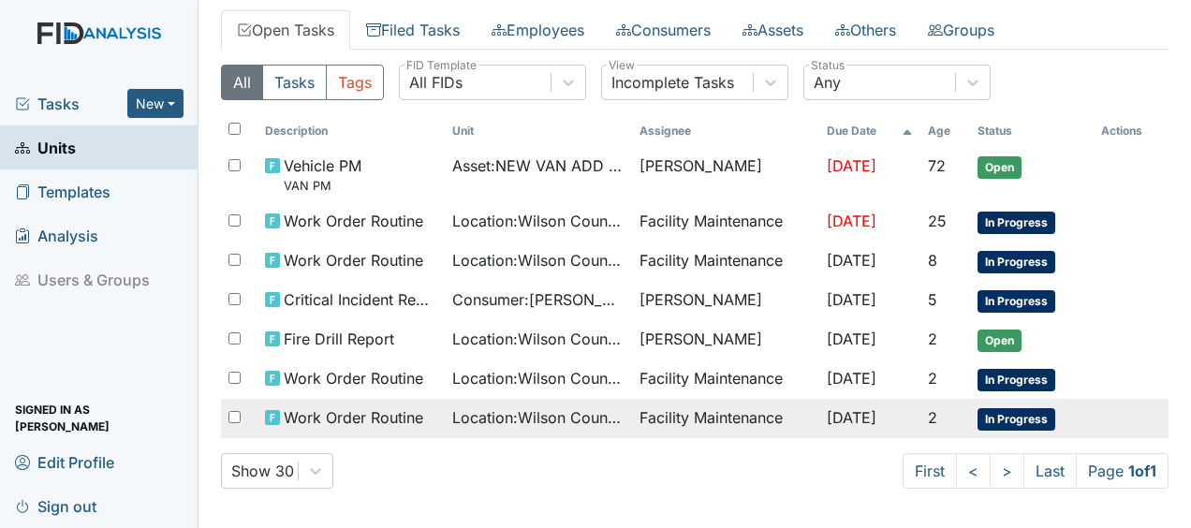  What do you see at coordinates (56, 235) in the screenshot?
I see `span: Analysis` at bounding box center [56, 235].